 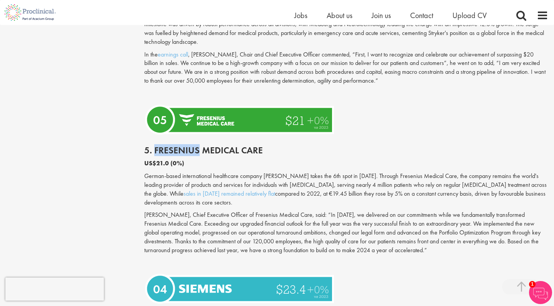 I want to click on a: Contact, so click(x=422, y=15).